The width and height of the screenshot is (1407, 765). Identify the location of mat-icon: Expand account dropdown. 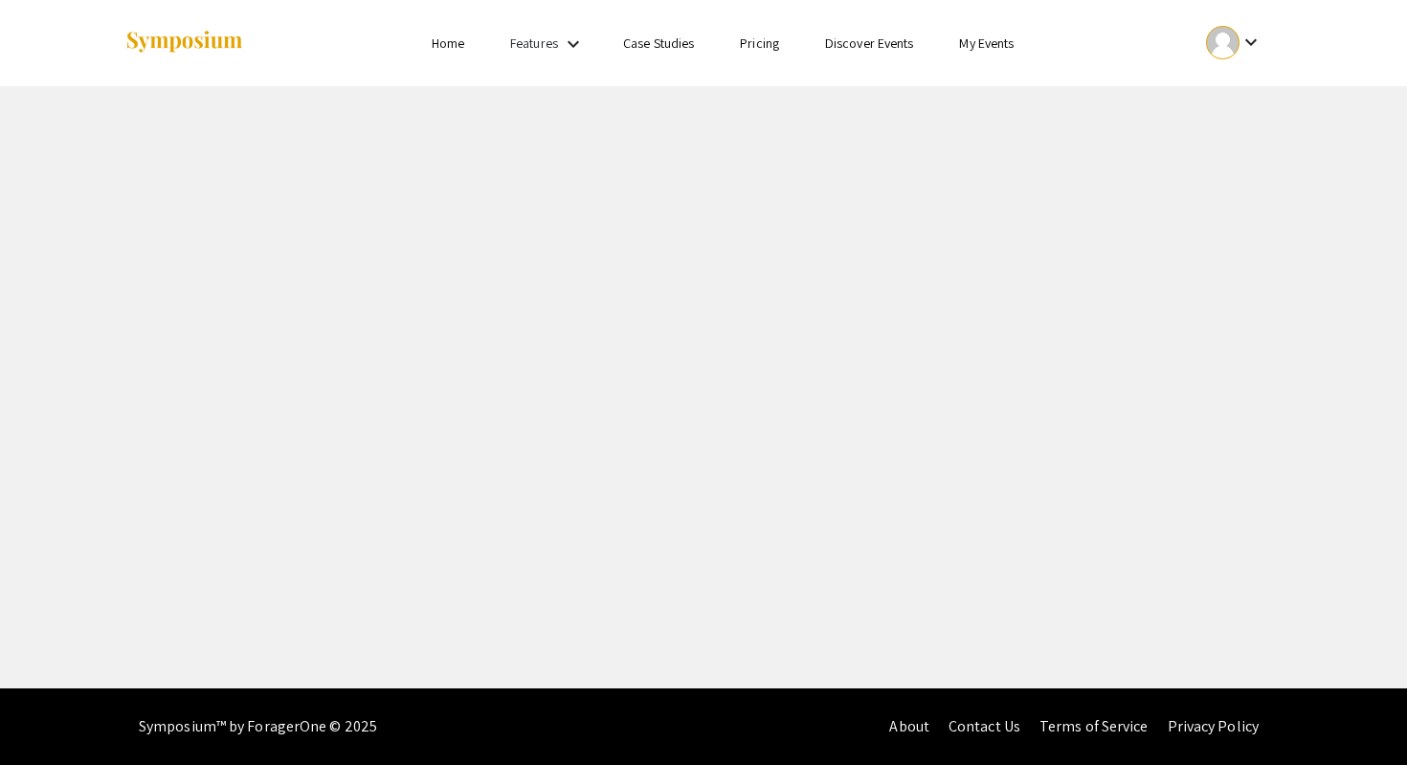
(1251, 42).